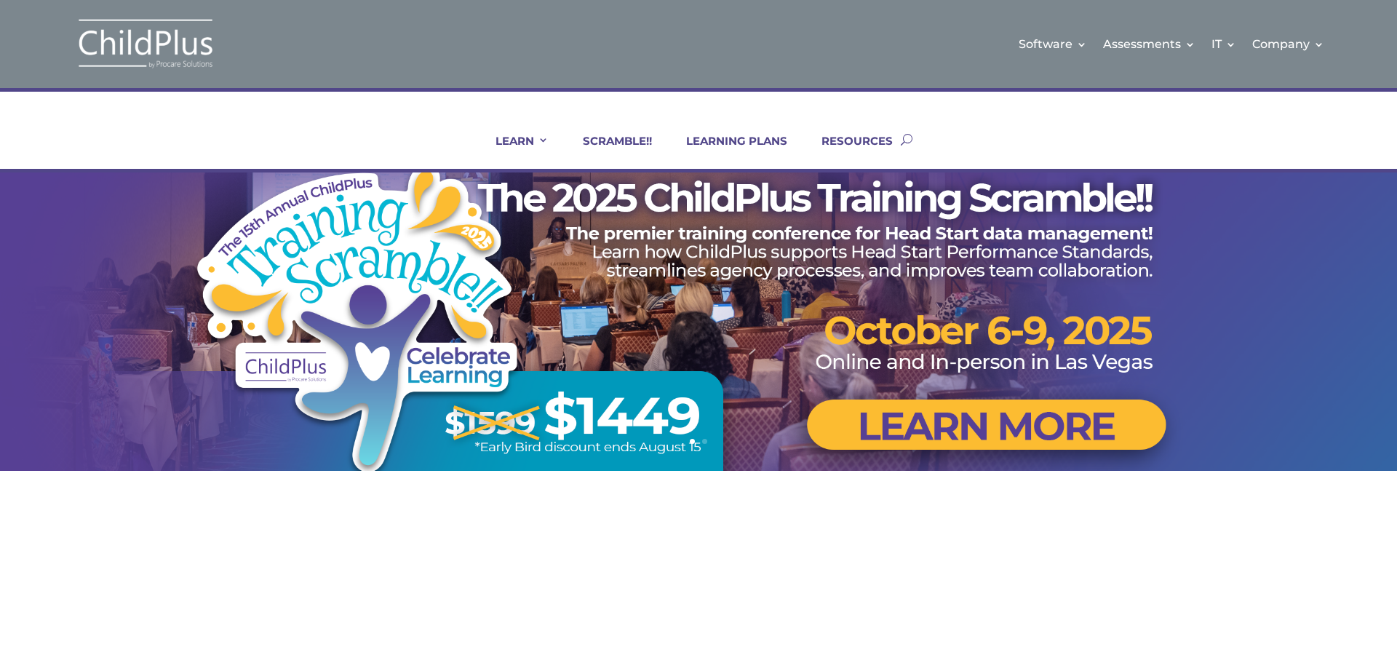 The image size is (1397, 663). What do you see at coordinates (1224, 44) in the screenshot?
I see `a: IT` at bounding box center [1224, 44].